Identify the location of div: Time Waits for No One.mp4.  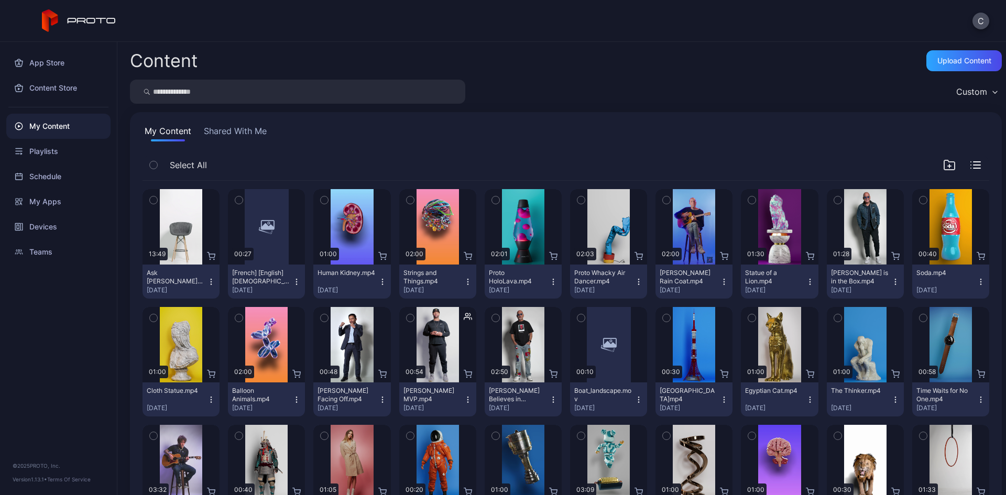
(946, 395).